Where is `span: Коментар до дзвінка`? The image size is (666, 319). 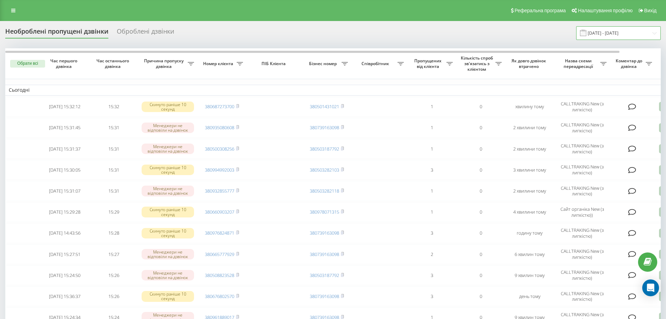
span: Коментар до дзвінка is located at coordinates (630, 63).